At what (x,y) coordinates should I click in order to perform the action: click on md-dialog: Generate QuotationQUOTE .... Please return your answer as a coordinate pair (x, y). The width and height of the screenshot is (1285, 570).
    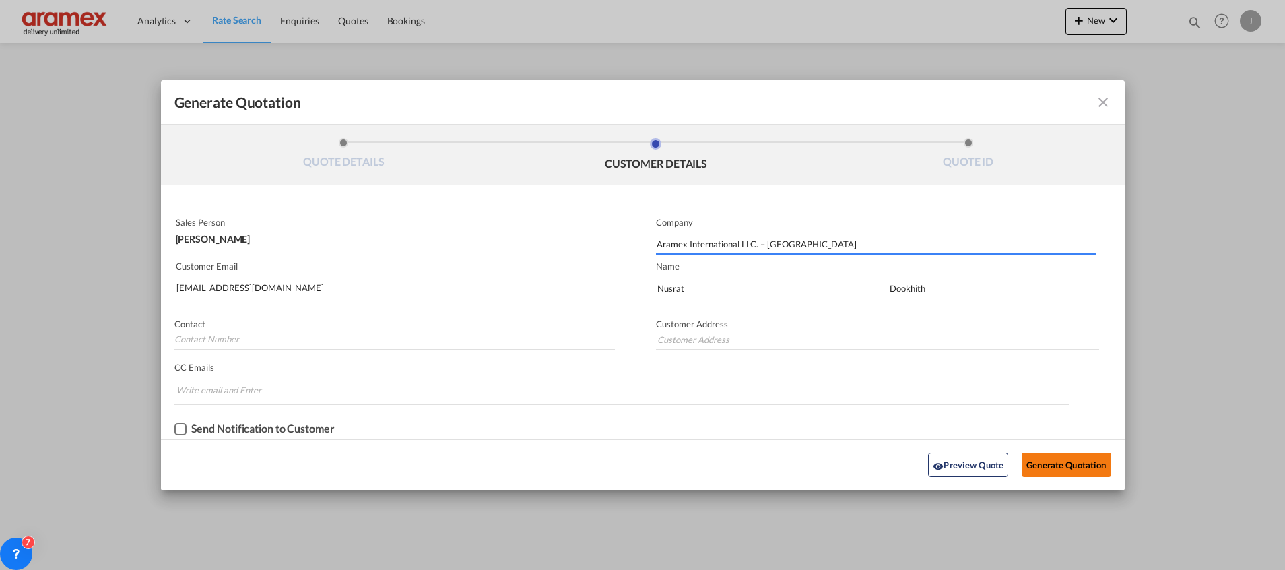
    Looking at the image, I should click on (642, 285).